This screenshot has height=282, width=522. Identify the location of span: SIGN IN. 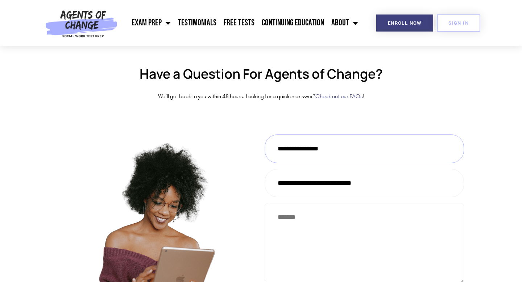
(459, 23).